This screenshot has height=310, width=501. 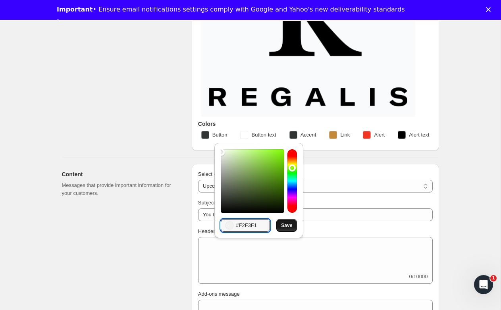 I want to click on p: Messages that provide important information for your customers., so click(x=120, y=189).